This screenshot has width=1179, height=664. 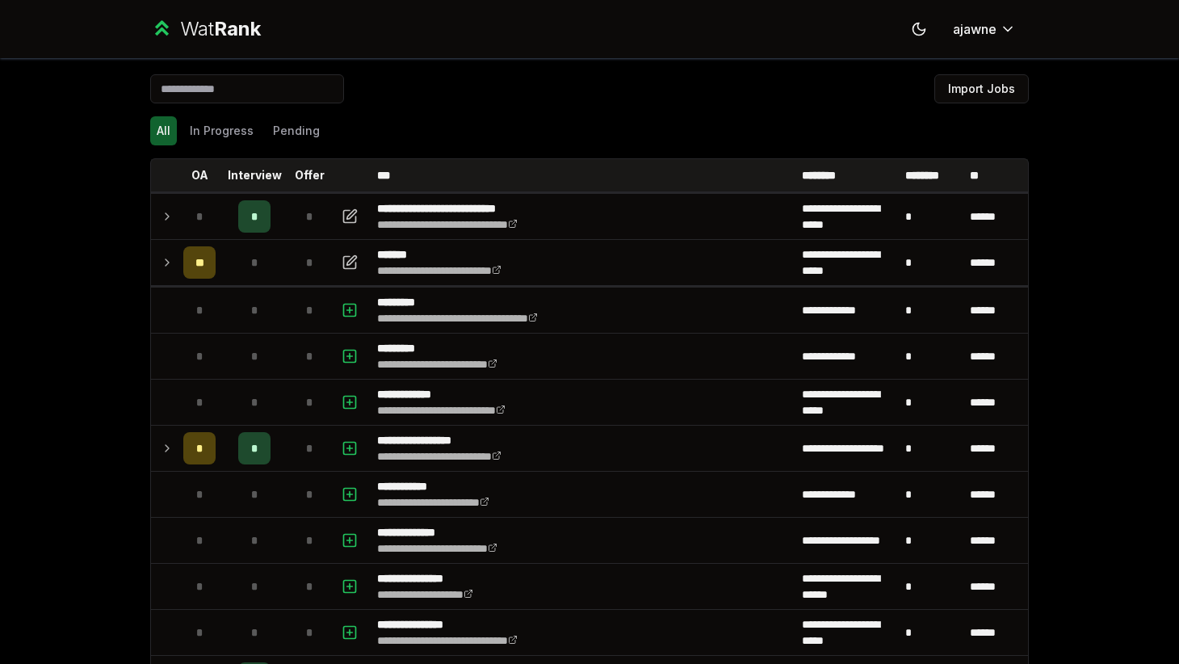 What do you see at coordinates (220, 29) in the screenshot?
I see `div: Wat` at bounding box center [220, 29].